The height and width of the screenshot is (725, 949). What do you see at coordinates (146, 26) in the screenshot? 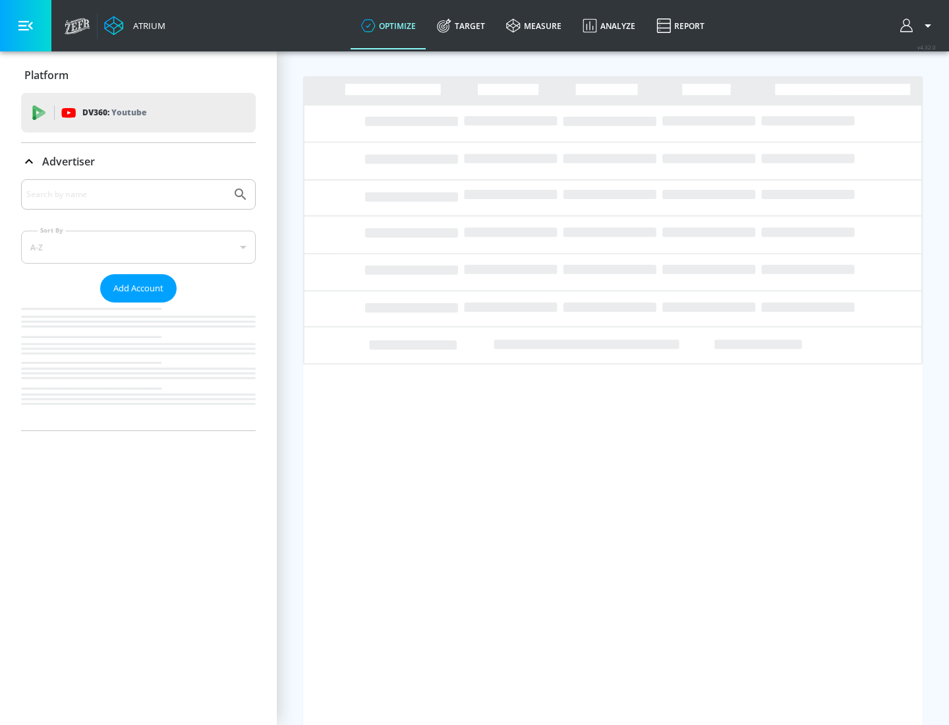
I see `div: Atrium` at bounding box center [146, 26].